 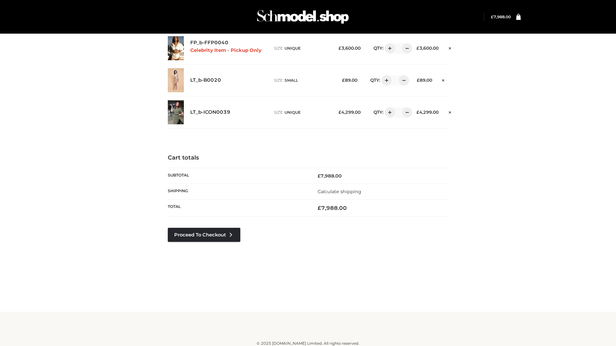 I want to click on img: Schmodel Admin 964, so click(x=303, y=17).